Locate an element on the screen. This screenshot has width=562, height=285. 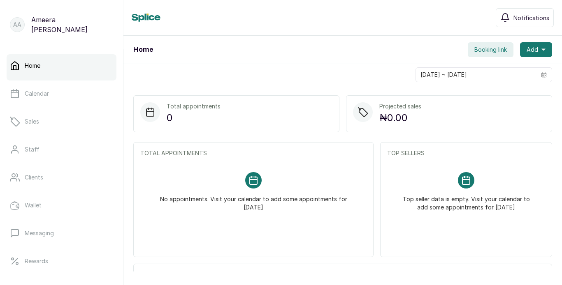
p: TOTAL APPOINTMENTS is located at coordinates (253, 153).